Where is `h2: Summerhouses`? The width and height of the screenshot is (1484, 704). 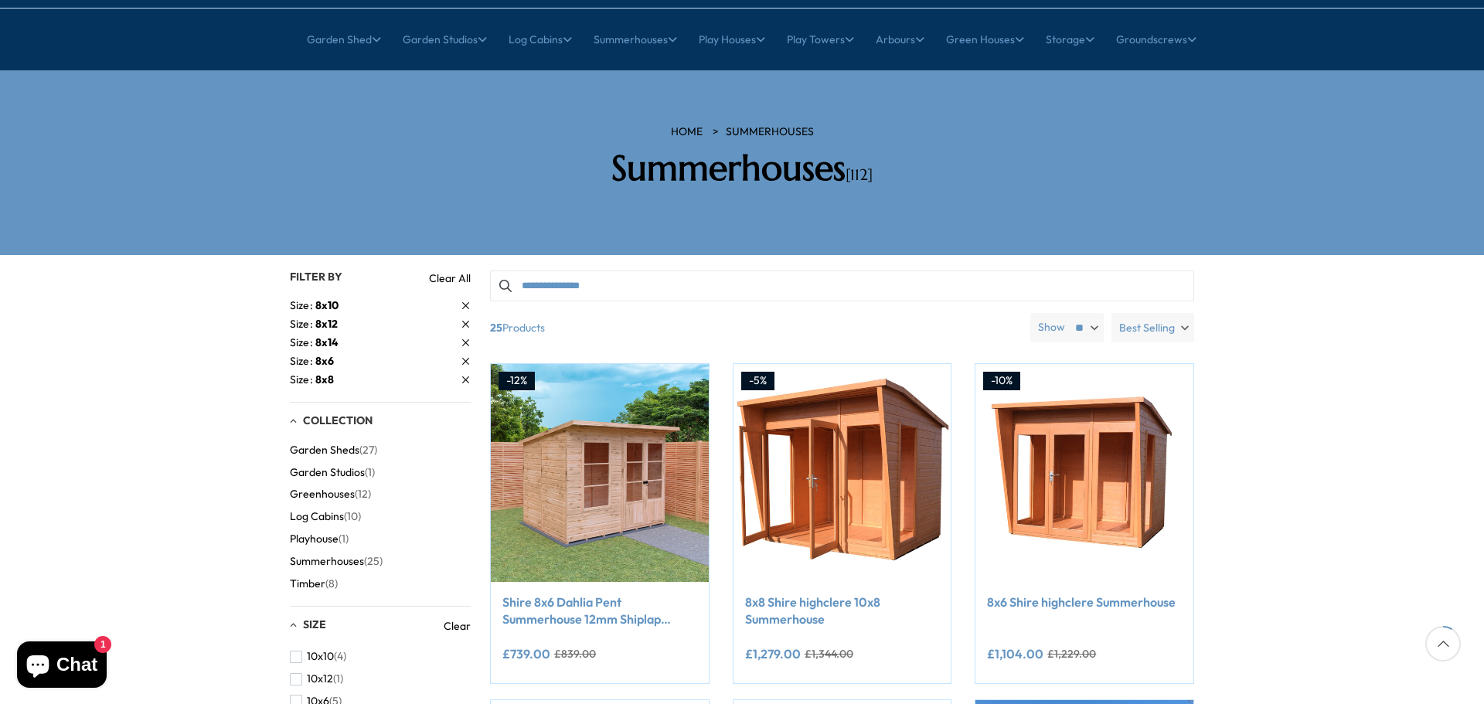 h2: Summerhouses is located at coordinates (742, 168).